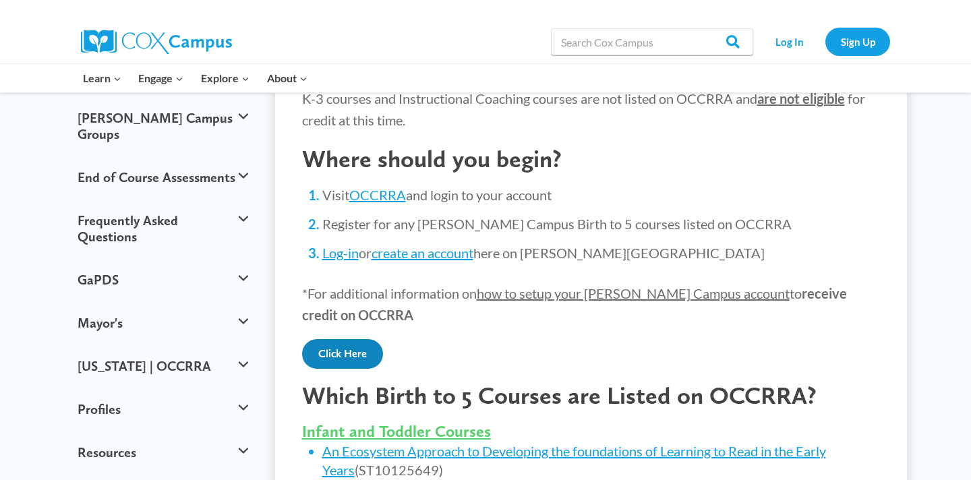 Image resolution: width=971 pixels, height=480 pixels. Describe the element at coordinates (163, 229) in the screenshot. I see `button: Frequently Asked Questions` at that location.